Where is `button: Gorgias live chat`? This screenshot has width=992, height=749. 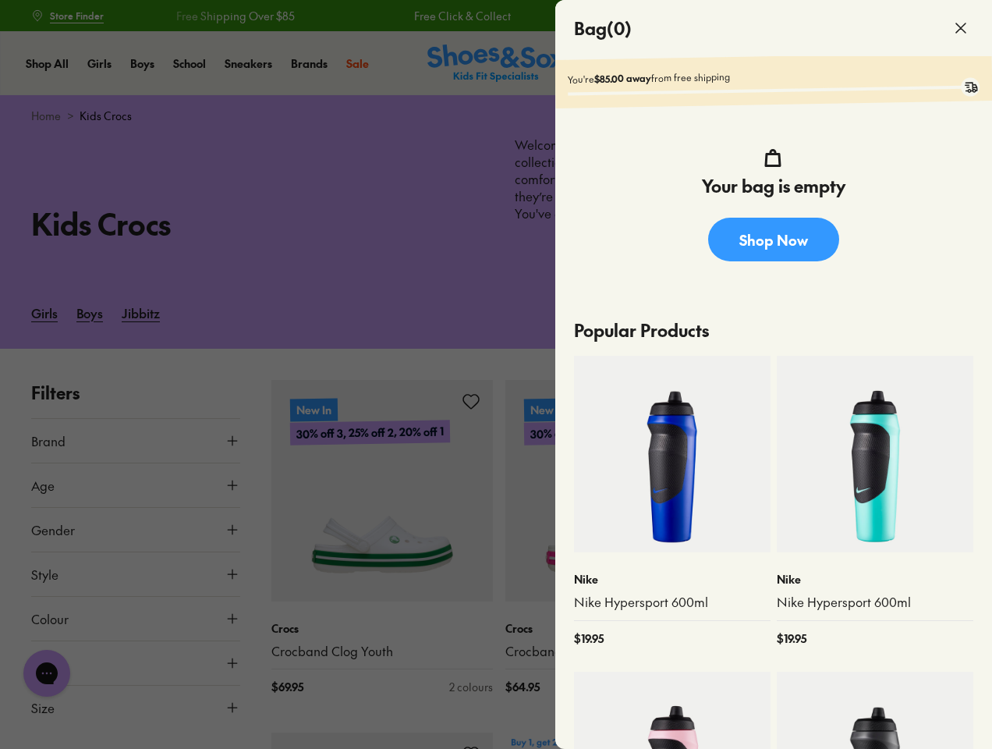
button: Gorgias live chat is located at coordinates (31, 29).